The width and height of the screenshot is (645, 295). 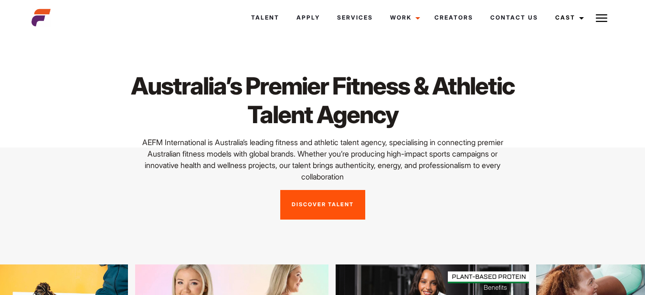 What do you see at coordinates (41, 18) in the screenshot?
I see `img: cropped-aefm-brand-fav-22-square.png` at bounding box center [41, 18].